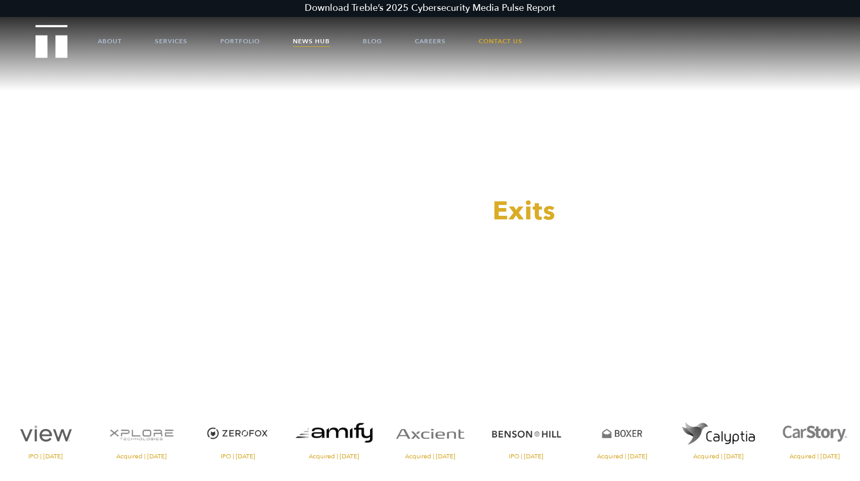 The height and width of the screenshot is (481, 860). What do you see at coordinates (110, 41) in the screenshot?
I see `a: About` at bounding box center [110, 41].